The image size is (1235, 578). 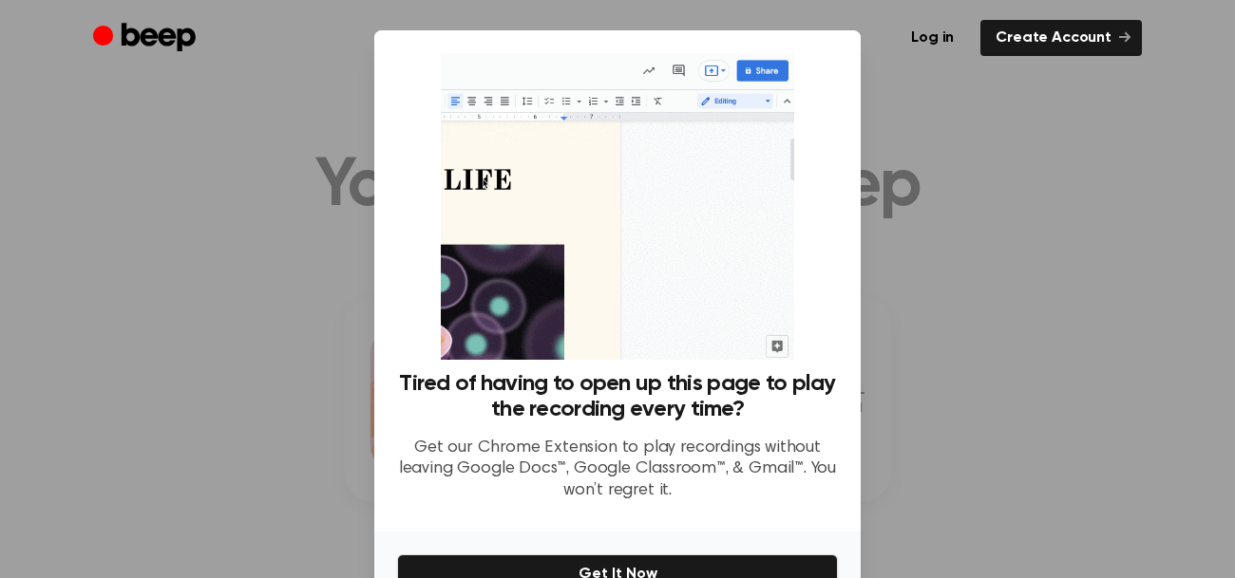 What do you see at coordinates (1061, 38) in the screenshot?
I see `a: Create Account` at bounding box center [1061, 38].